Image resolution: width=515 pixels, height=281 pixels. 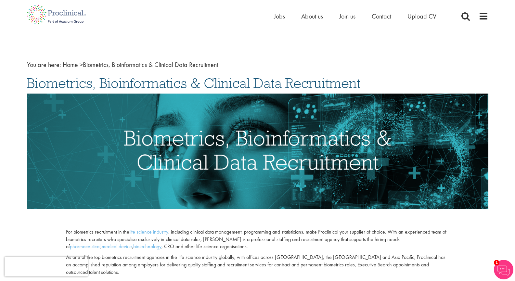 I want to click on a: Contact, so click(x=381, y=16).